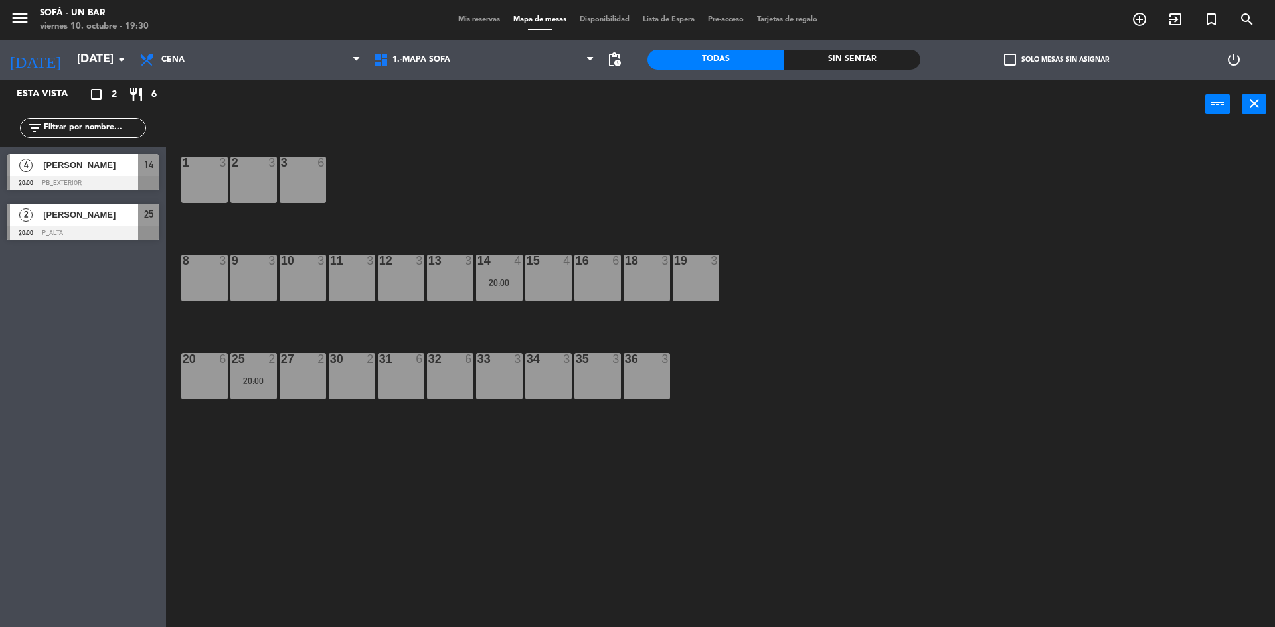 The height and width of the screenshot is (627, 1275). What do you see at coordinates (715, 60) in the screenshot?
I see `div: Todas` at bounding box center [715, 60].